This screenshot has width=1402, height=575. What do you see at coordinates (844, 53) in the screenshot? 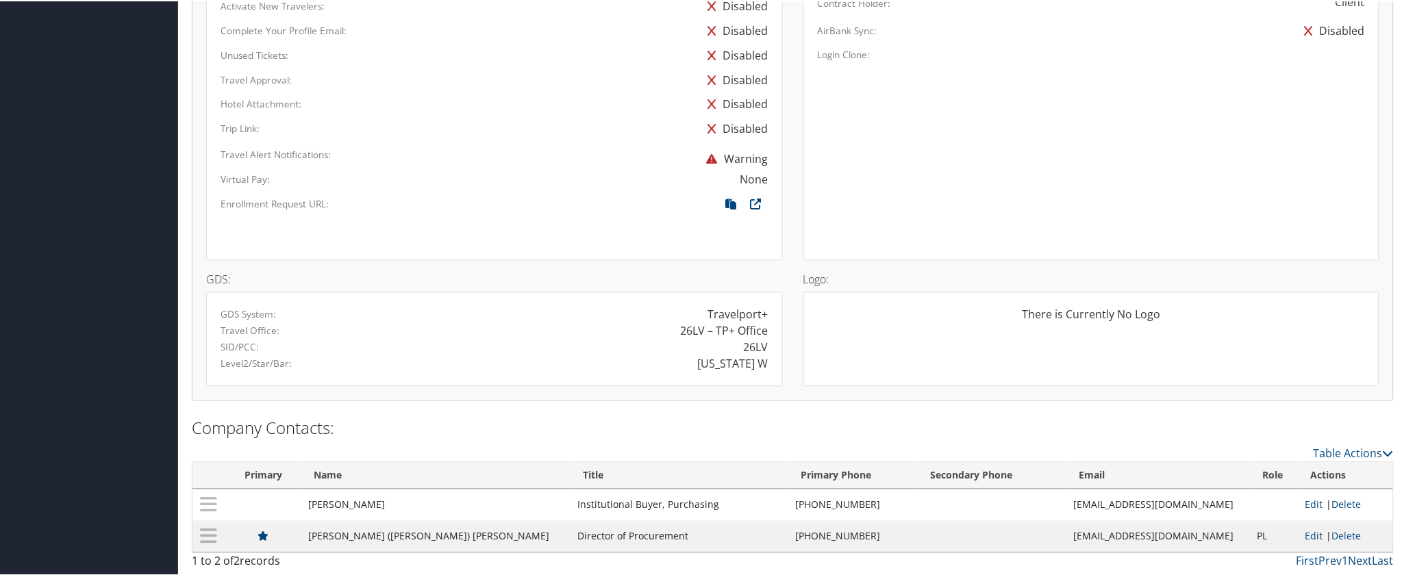
I see `label: Login Clone:` at bounding box center [844, 53].